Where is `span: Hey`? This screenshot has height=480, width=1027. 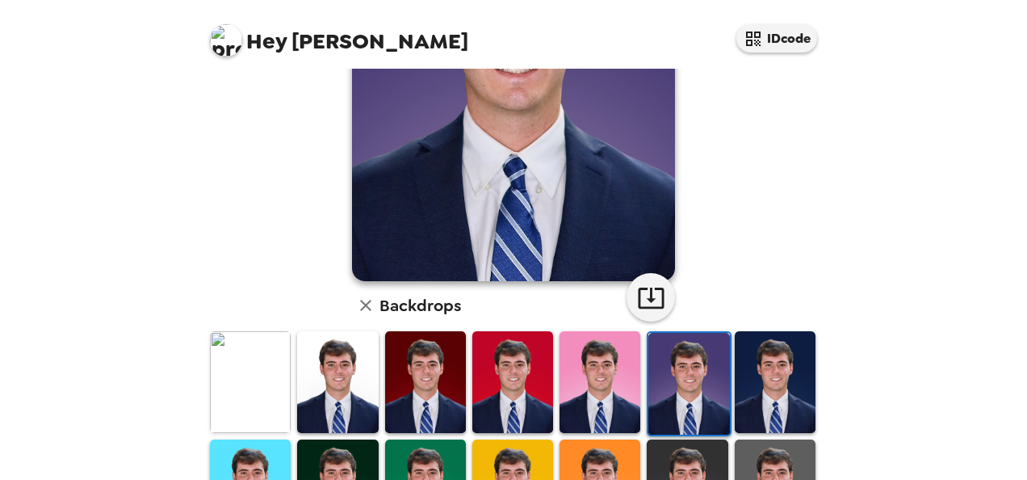
span: Hey is located at coordinates (266, 41).